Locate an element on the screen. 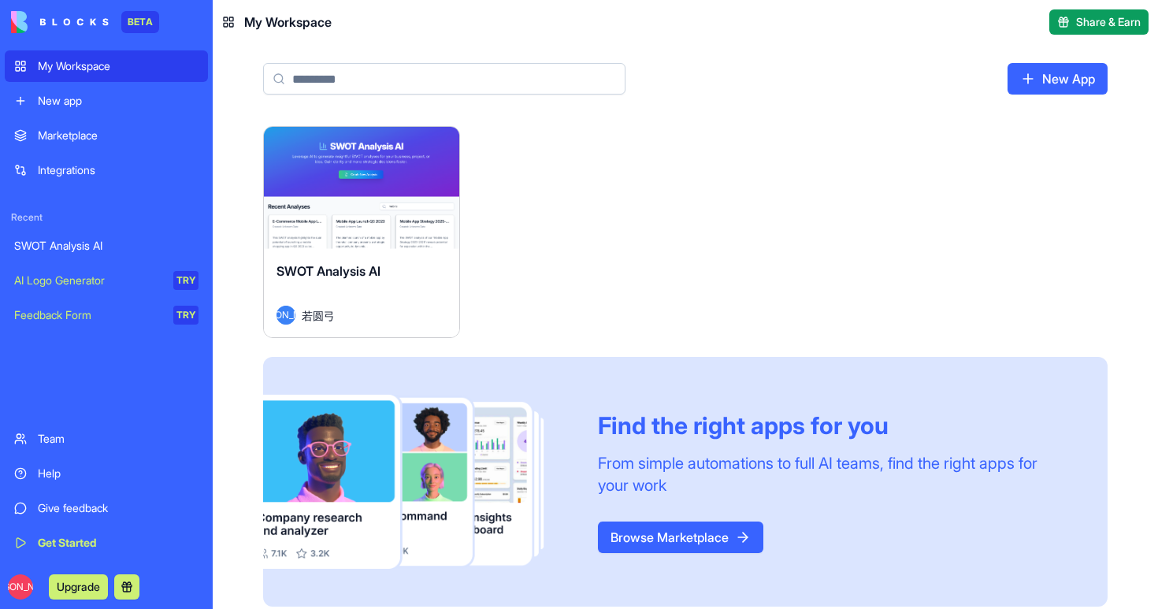 This screenshot has width=1158, height=609. div: From simple automations to full AI teams, find the right apps for your work is located at coordinates (834, 474).